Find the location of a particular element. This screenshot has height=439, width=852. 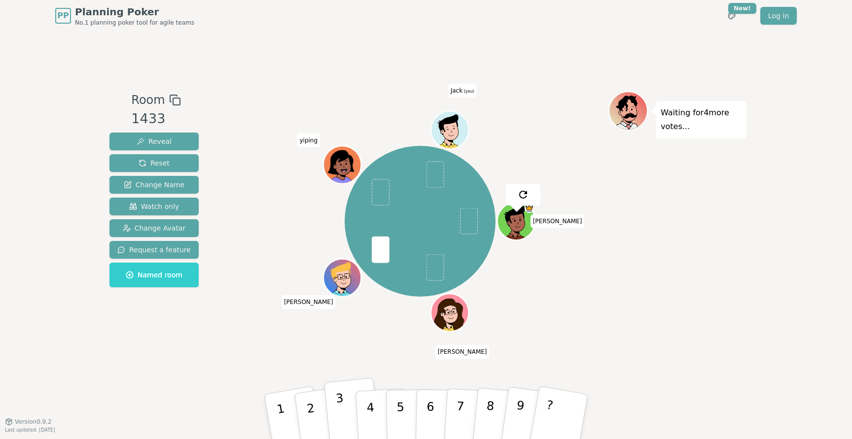

span: (you) is located at coordinates (468, 91).